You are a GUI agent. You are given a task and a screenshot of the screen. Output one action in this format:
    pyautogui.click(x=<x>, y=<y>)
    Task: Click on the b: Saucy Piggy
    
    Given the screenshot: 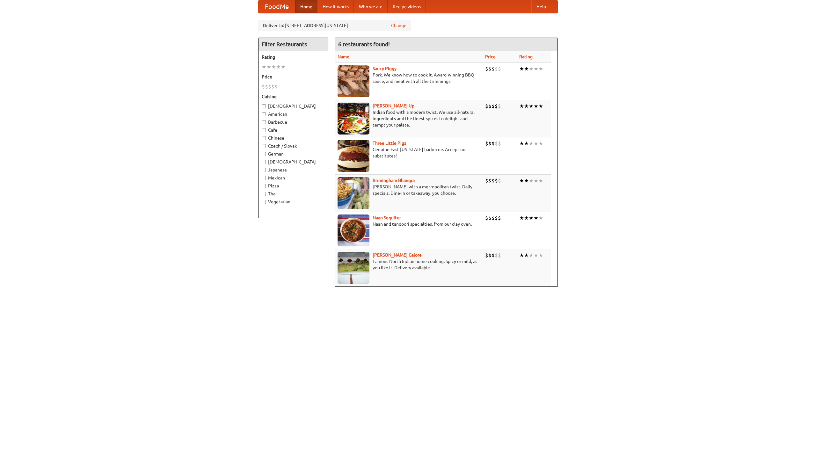 What is the action you would take?
    pyautogui.click(x=385, y=69)
    